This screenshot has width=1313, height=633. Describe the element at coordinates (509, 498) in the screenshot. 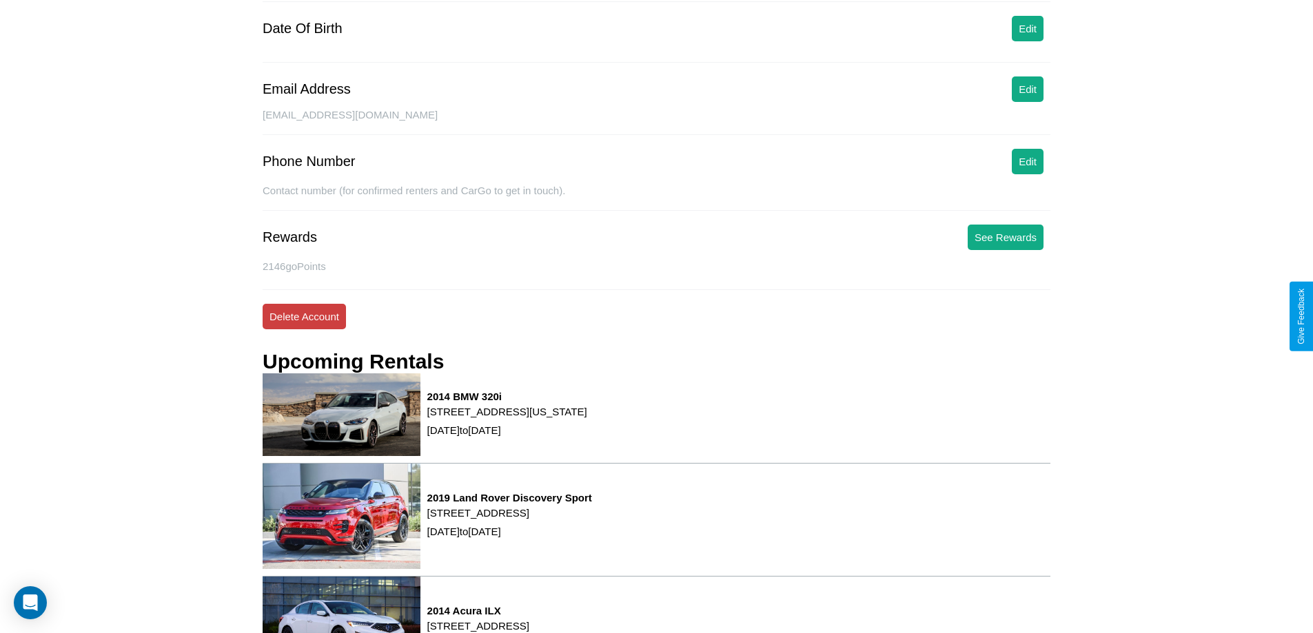

I see `h3: 2019 Land Rover Discovery Sport` at that location.